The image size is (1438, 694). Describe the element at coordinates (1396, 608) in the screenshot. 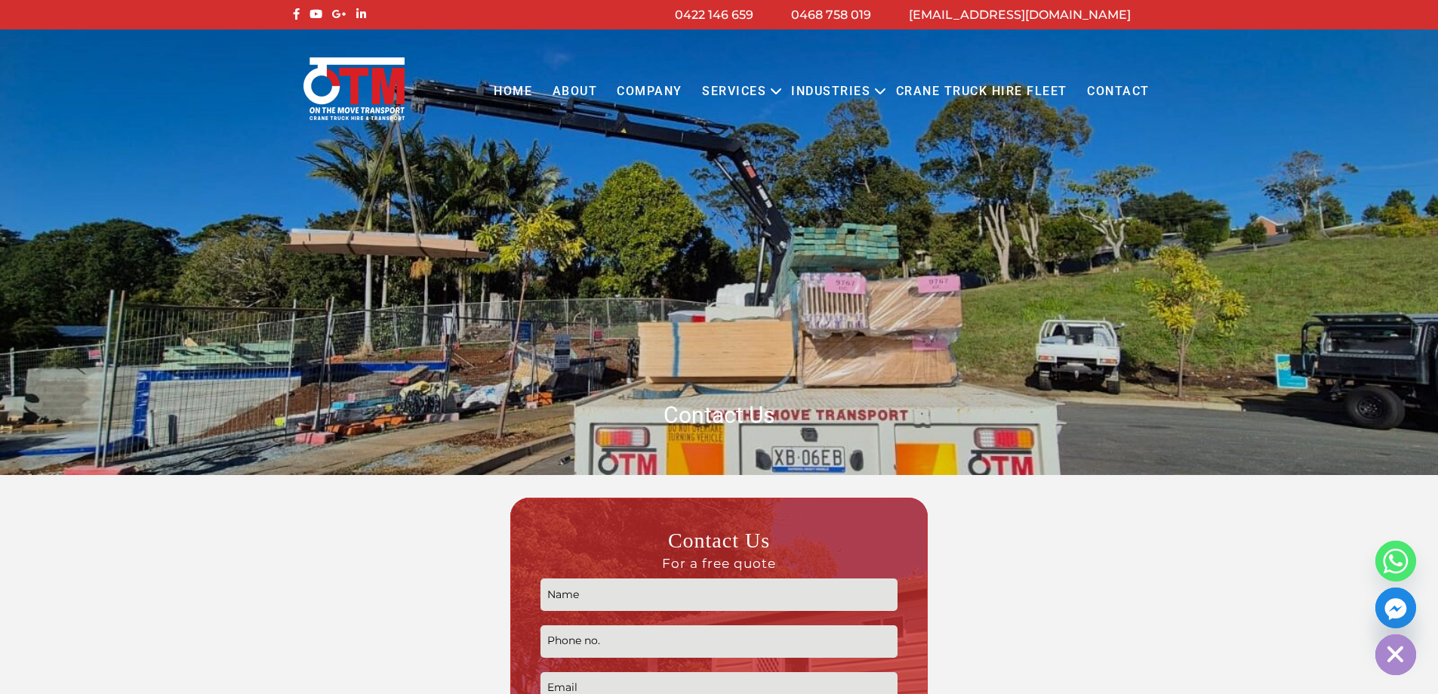

I see `a: Facebook_Messenger` at that location.